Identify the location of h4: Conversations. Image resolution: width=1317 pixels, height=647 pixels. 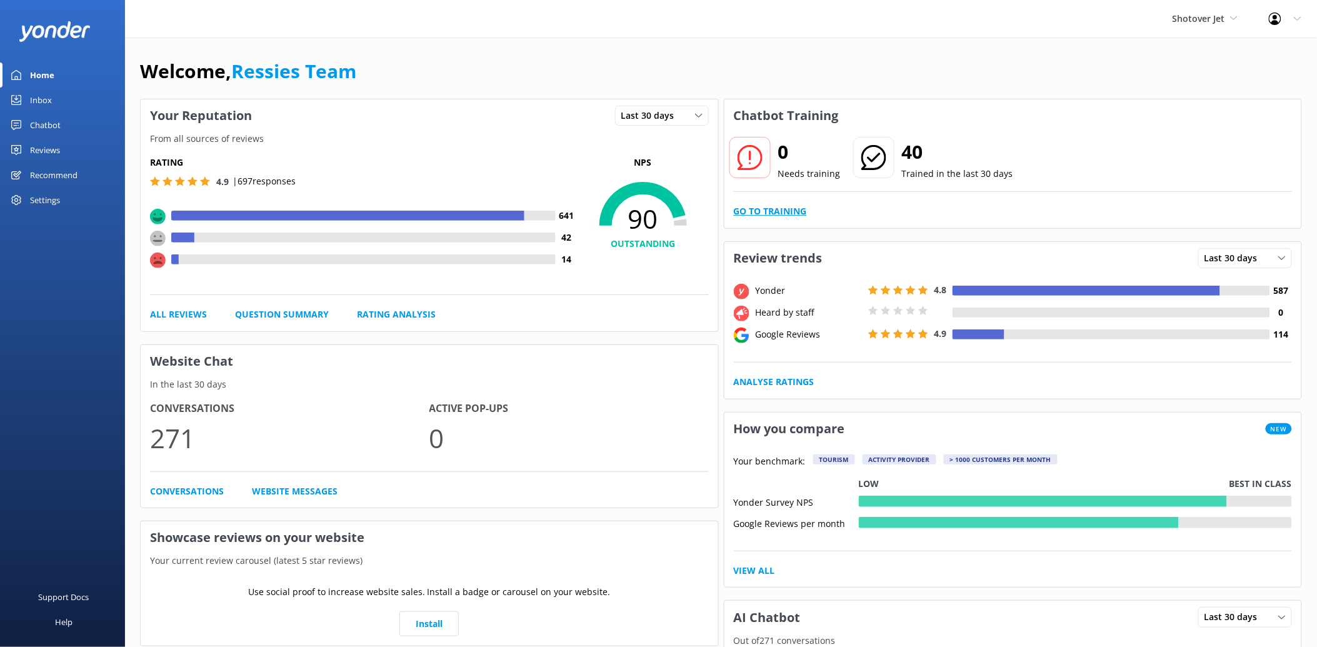
(289, 409).